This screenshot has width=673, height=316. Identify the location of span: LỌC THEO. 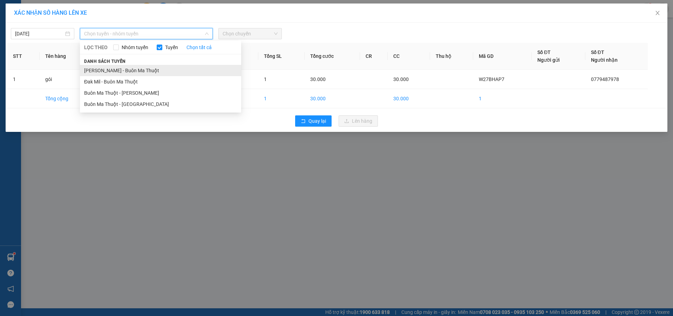
(96, 47).